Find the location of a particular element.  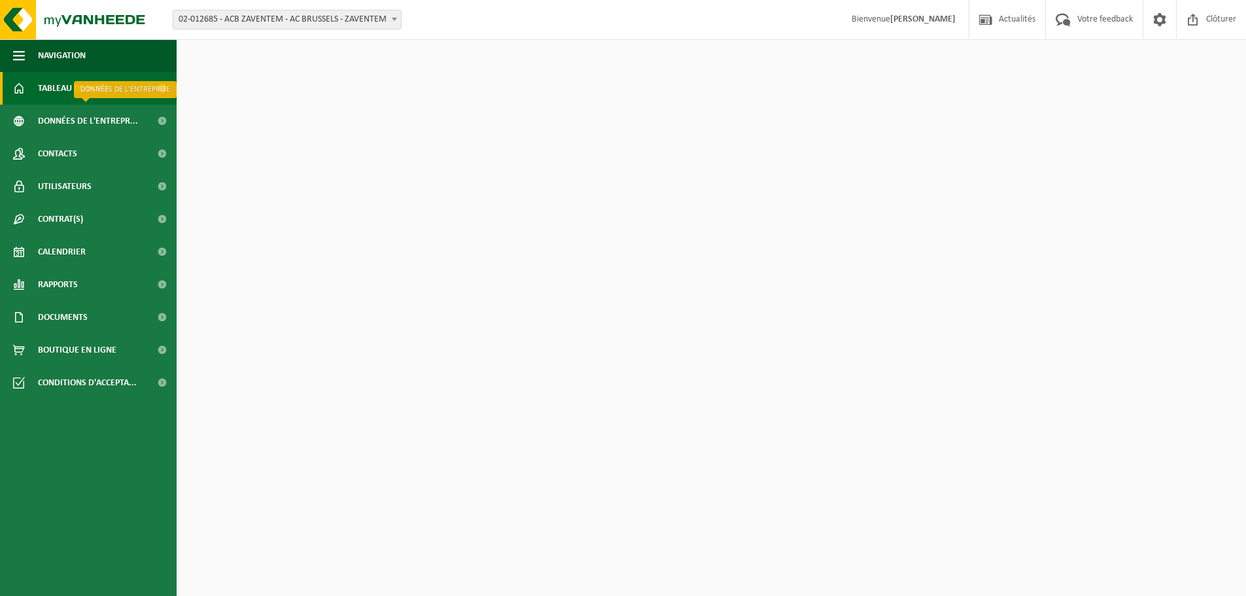

span: Conditions d'accepta... is located at coordinates (87, 383).